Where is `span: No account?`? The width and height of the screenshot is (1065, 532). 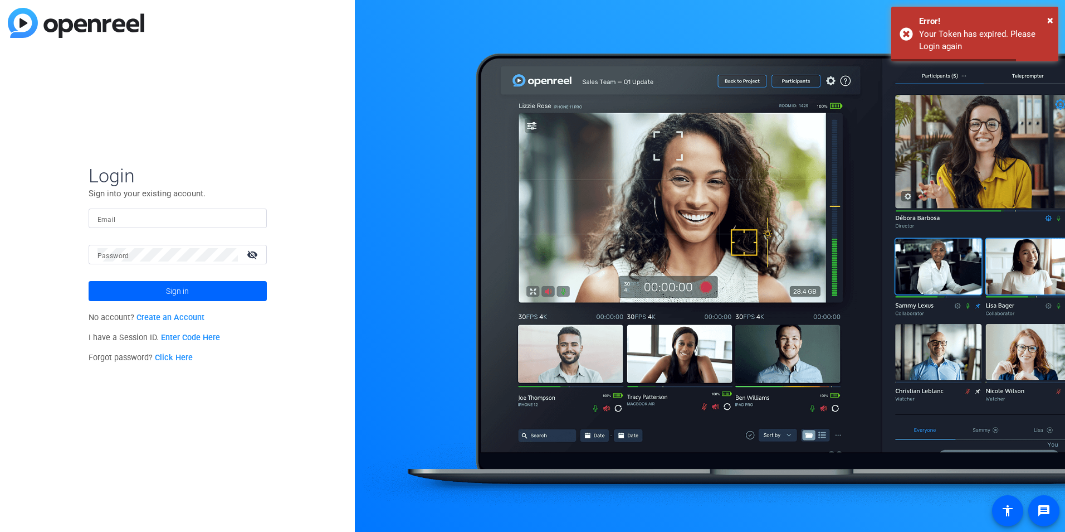 span: No account? is located at coordinates (147, 317).